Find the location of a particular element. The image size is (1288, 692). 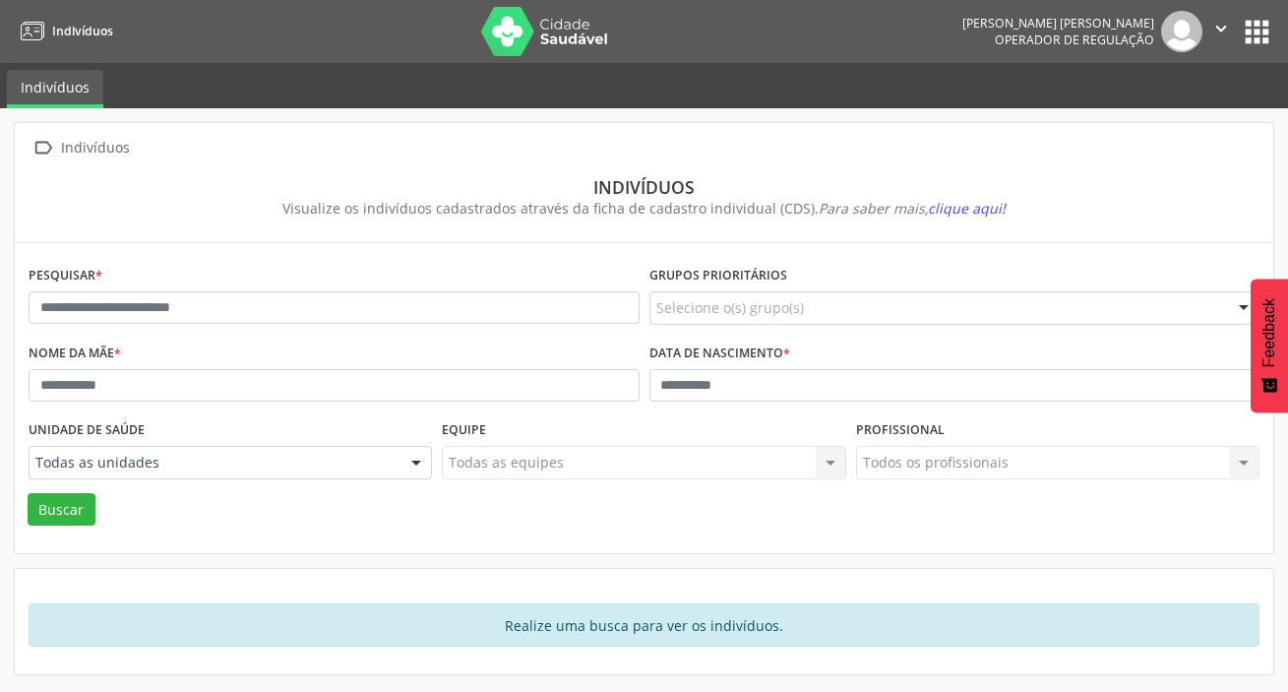

div: Realize uma busca para ver os indivíduos. is located at coordinates (644, 625).